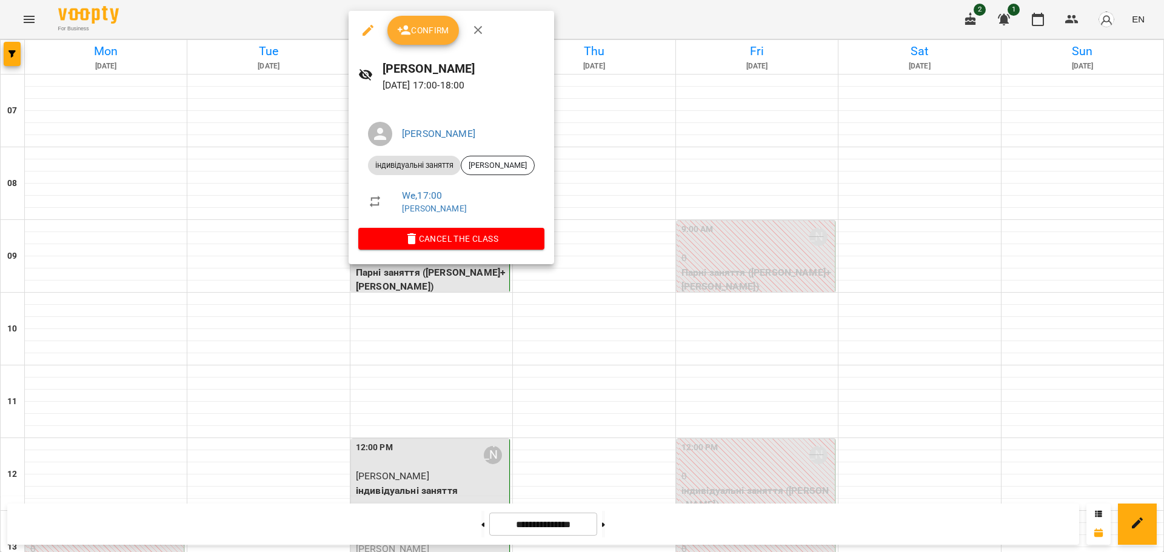 The height and width of the screenshot is (552, 1164). I want to click on span: індивідуальні заняття, so click(414, 165).